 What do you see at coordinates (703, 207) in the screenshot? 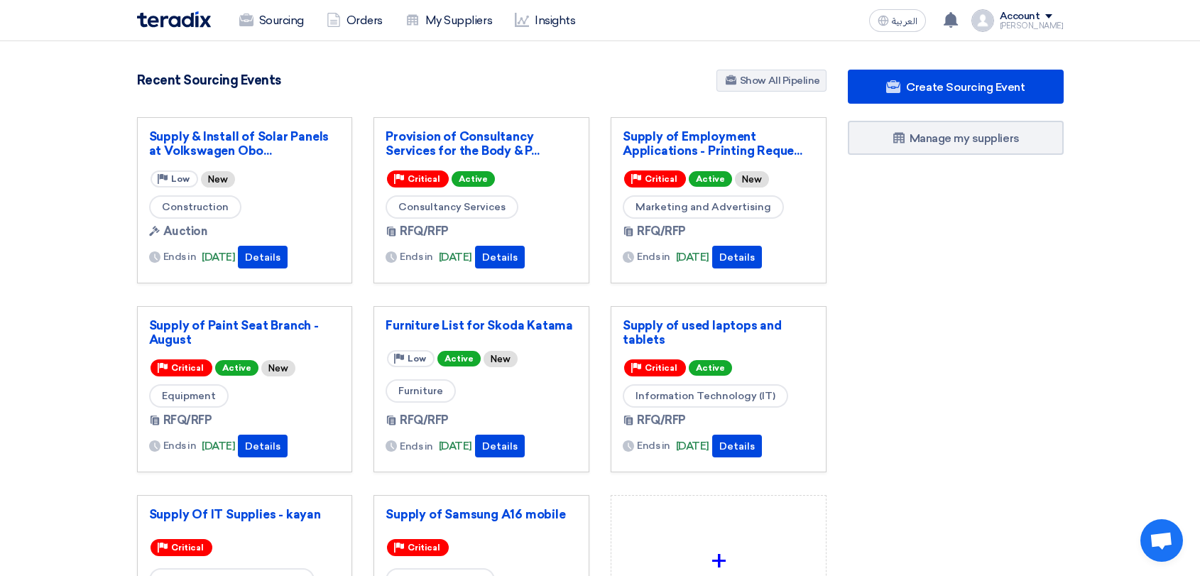
I see `span: Marketing and Advertising` at bounding box center [703, 207].